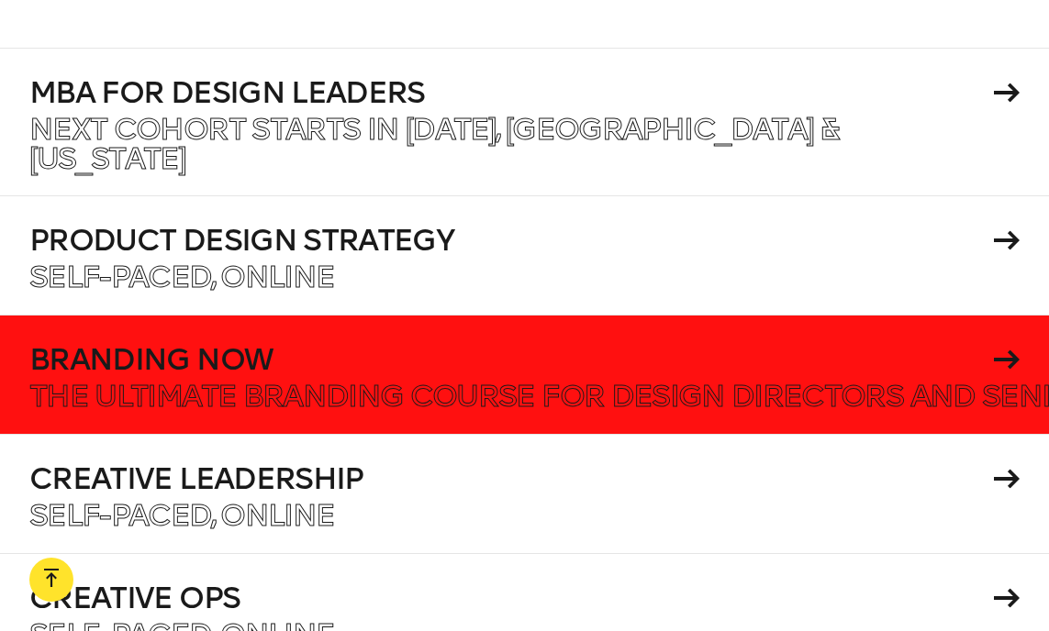 This screenshot has height=631, width=1049. I want to click on h4: Creative Leadership, so click(508, 479).